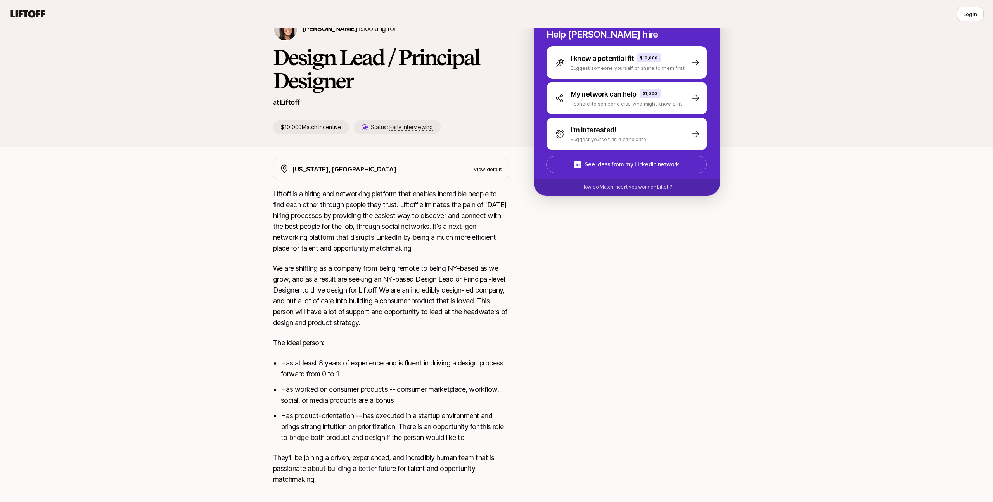 This screenshot has height=502, width=993. I want to click on button: Log in, so click(970, 14).